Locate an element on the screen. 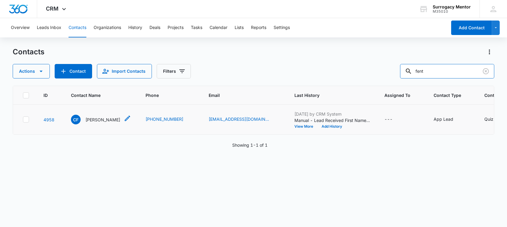 Image resolution: width=507 pixels, height=227 pixels. input: Search Contacts is located at coordinates (447, 71).